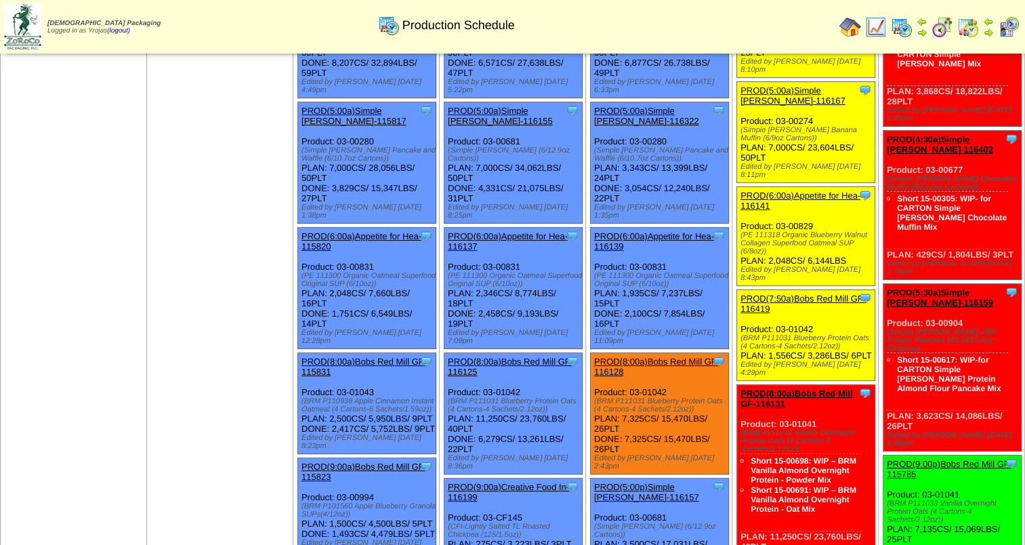 The height and width of the screenshot is (545, 1025). What do you see at coordinates (367, 288) in the screenshot?
I see `div: Product: 03-00831 PLAN: 2,048CS / 7,660LBS / 16PLT DONE: 1,751CS / 6,549LBS / 14PLT` at bounding box center [367, 288].